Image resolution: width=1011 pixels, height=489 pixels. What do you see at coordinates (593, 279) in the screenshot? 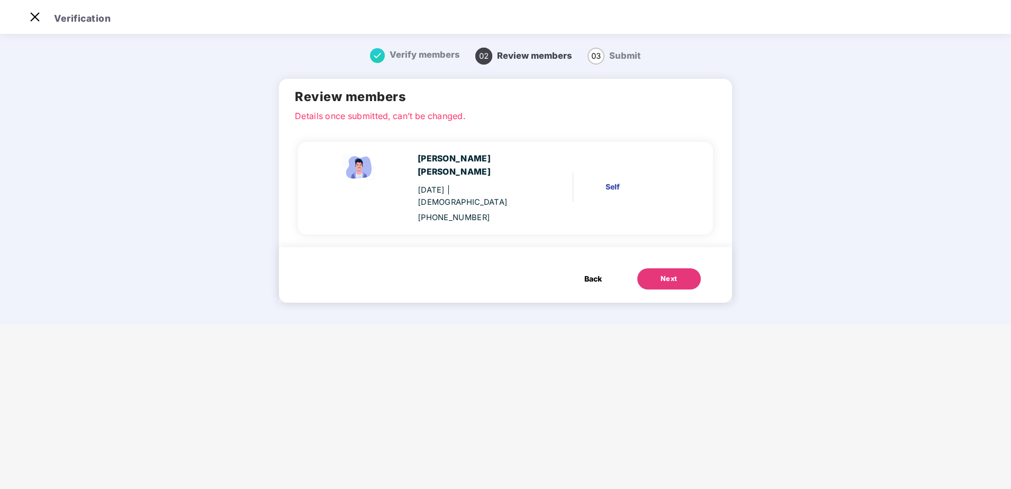
I see `span: Back` at bounding box center [593, 279].